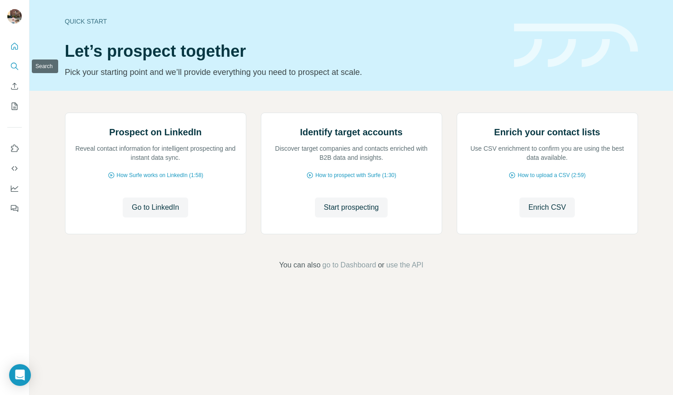 Image resolution: width=673 pixels, height=395 pixels. What do you see at coordinates (155, 153) in the screenshot?
I see `p: Reveal contact information for intelligent prospecting and instant data sync.` at bounding box center [155, 153].